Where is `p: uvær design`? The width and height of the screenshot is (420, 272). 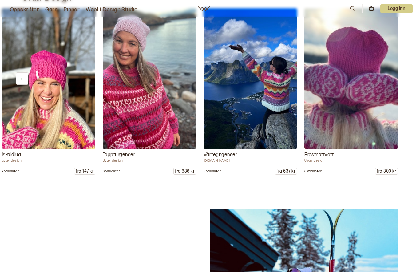 p: uvær design is located at coordinates (49, 161).